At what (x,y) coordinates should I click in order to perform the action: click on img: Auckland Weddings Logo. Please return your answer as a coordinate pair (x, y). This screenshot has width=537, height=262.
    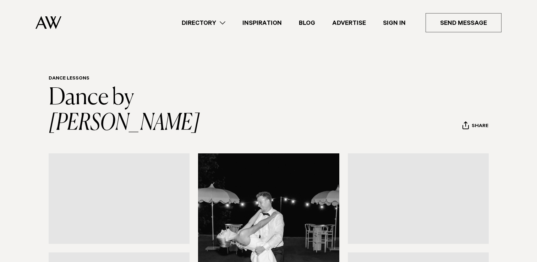
    Looking at the image, I should click on (48, 22).